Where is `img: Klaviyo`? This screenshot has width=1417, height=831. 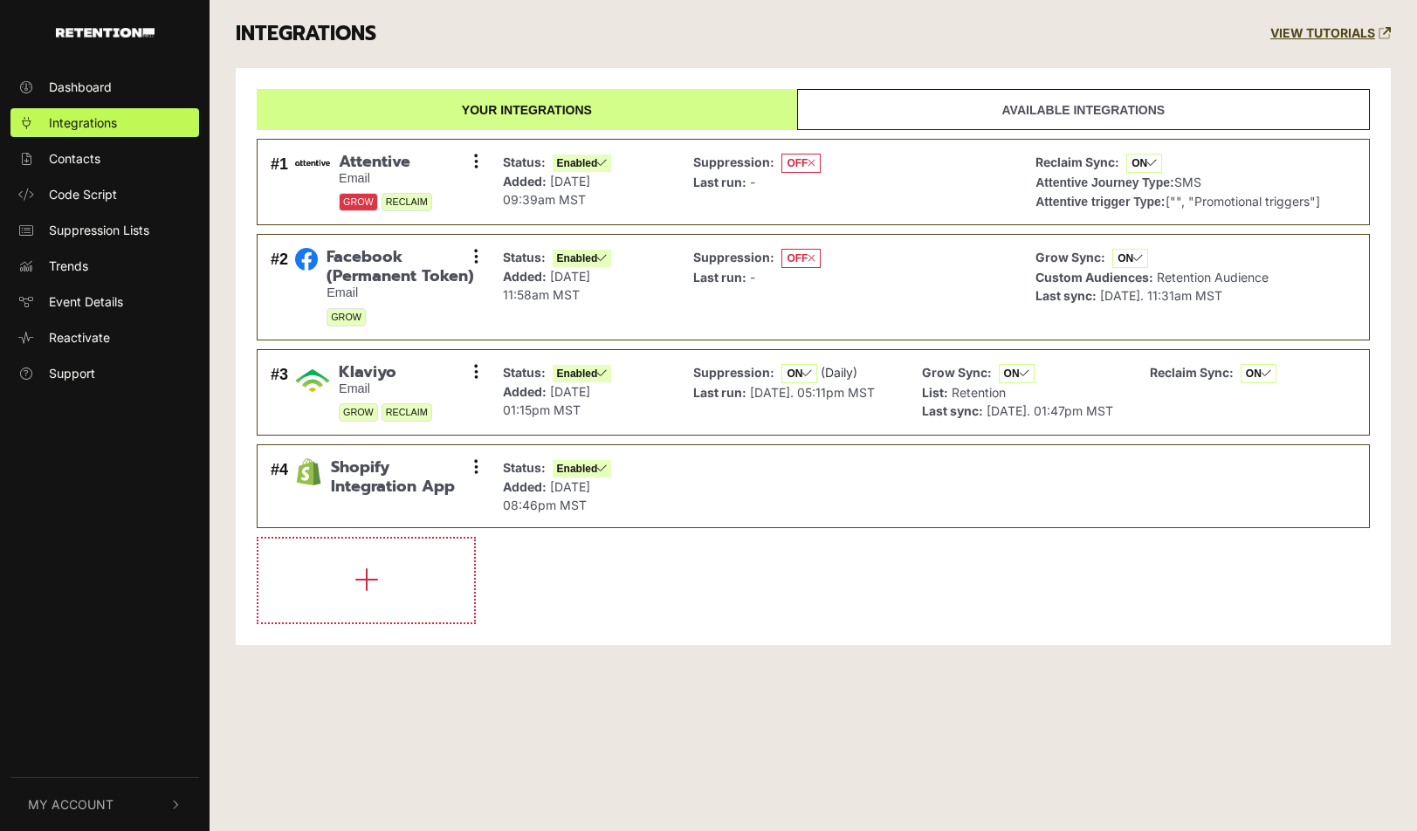 img: Klaviyo is located at coordinates (312, 381).